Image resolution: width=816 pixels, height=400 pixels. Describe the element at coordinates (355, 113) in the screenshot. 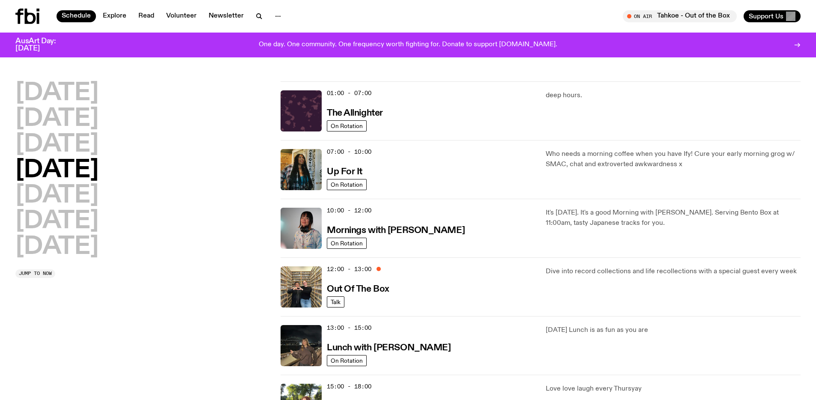

I see `h3: The Allnighter` at that location.